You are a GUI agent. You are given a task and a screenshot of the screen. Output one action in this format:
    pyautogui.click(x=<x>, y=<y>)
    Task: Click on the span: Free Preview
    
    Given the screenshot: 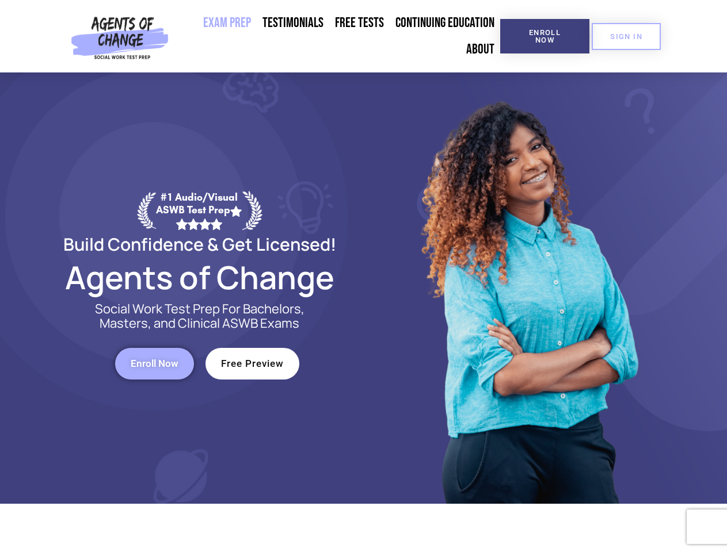 What is the action you would take?
    pyautogui.click(x=252, y=364)
    